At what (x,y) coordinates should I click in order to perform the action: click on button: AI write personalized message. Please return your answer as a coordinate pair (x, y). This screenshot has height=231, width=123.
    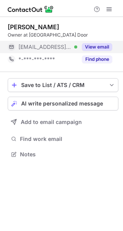
    Looking at the image, I should click on (63, 103).